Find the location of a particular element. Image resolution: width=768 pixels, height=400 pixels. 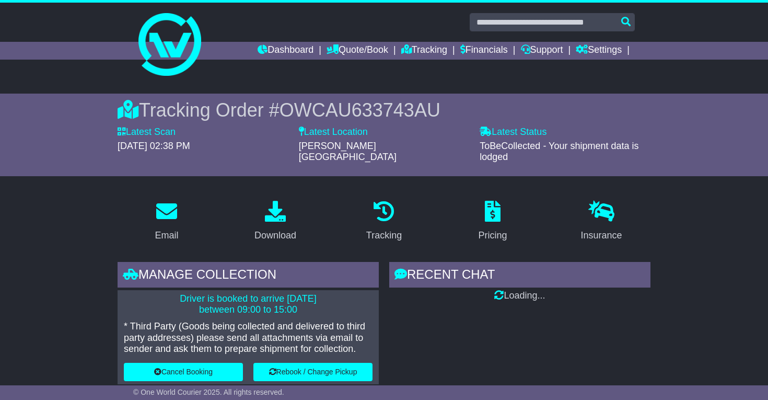

a: Pricing is located at coordinates (492, 221).